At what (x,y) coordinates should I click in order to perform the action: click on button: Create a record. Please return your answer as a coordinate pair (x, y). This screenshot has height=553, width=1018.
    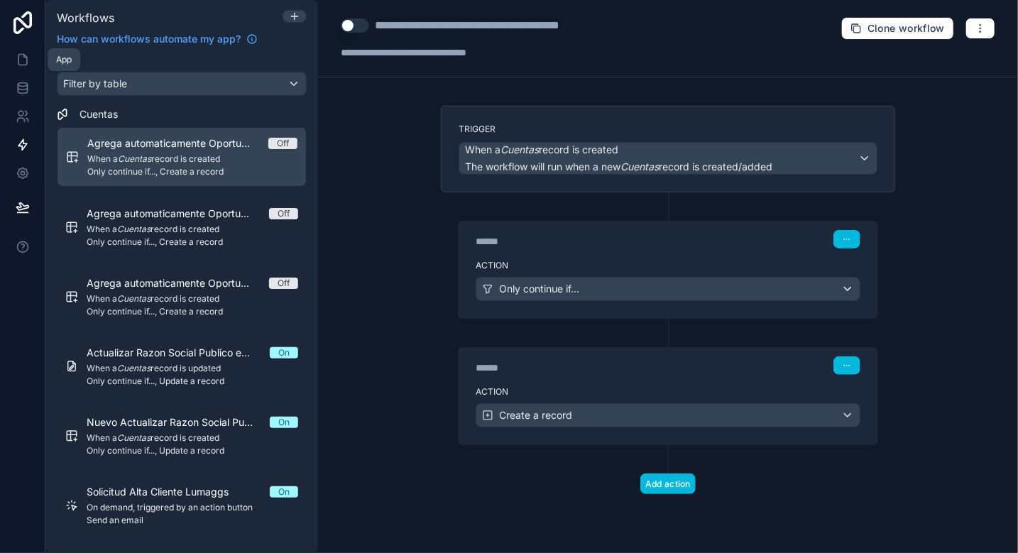
    Looking at the image, I should click on (668, 415).